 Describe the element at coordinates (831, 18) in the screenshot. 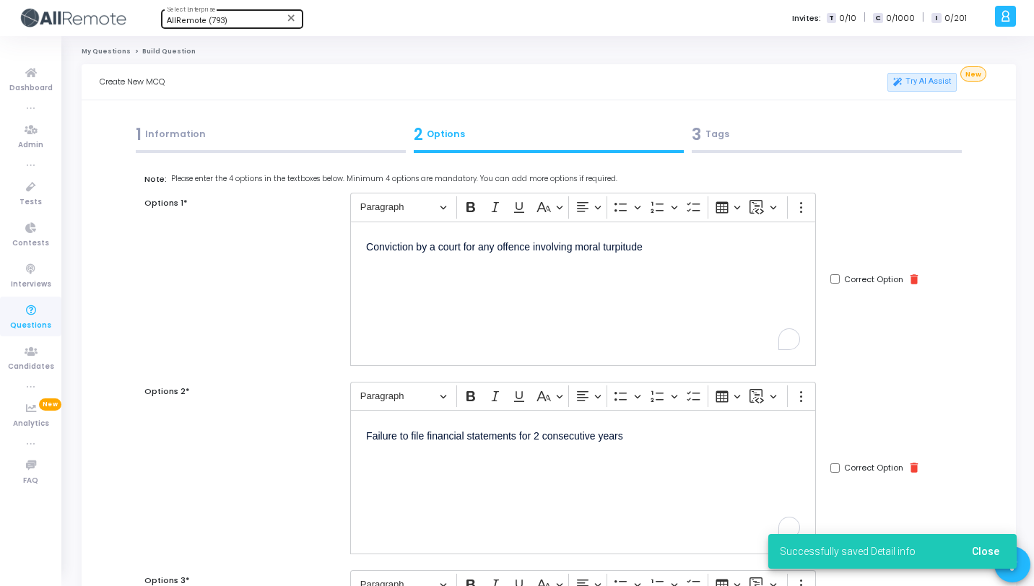

I see `span: T` at that location.